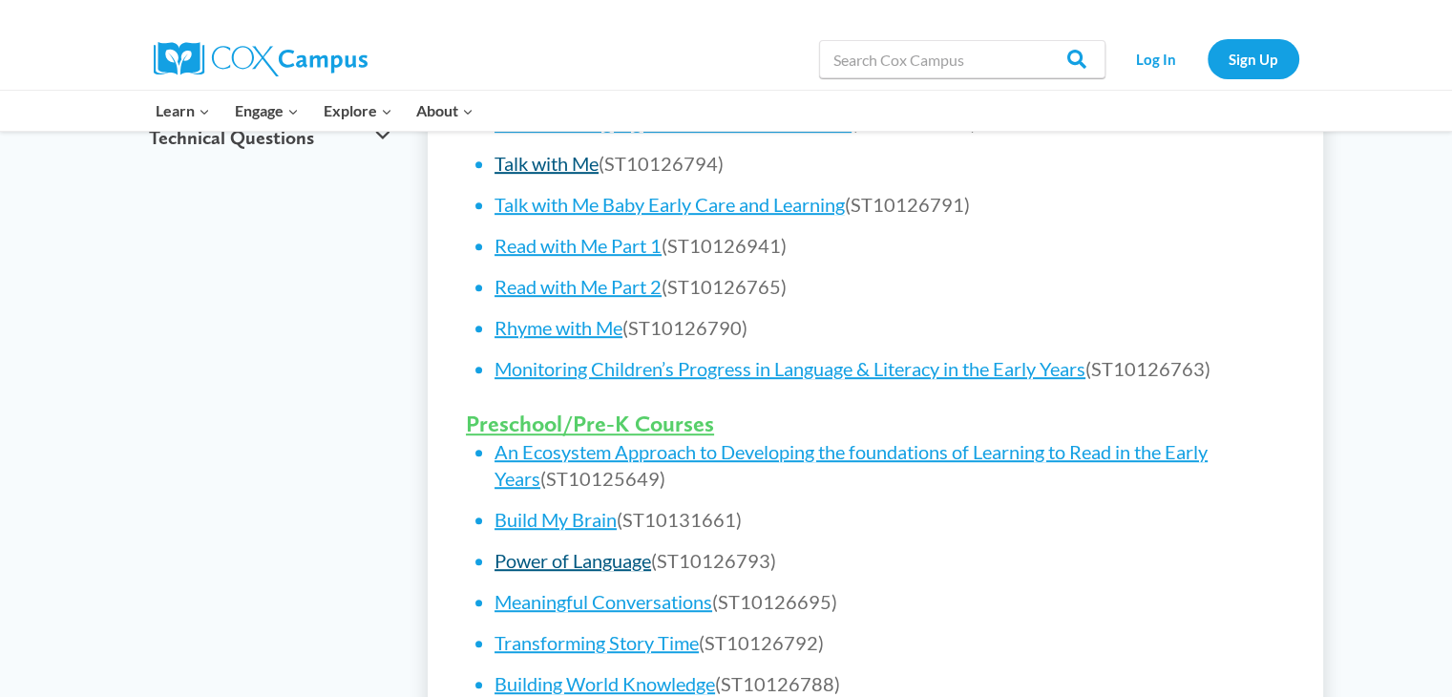  Describe the element at coordinates (559, 328) in the screenshot. I see `a: Rhyme with Me` at that location.